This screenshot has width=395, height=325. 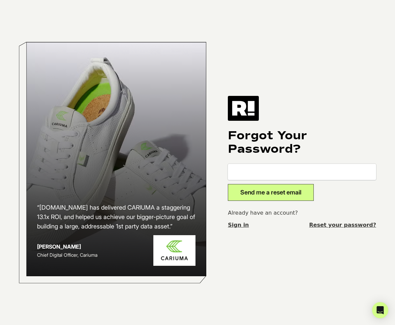 I want to click on a: Reset your password?, so click(x=342, y=225).